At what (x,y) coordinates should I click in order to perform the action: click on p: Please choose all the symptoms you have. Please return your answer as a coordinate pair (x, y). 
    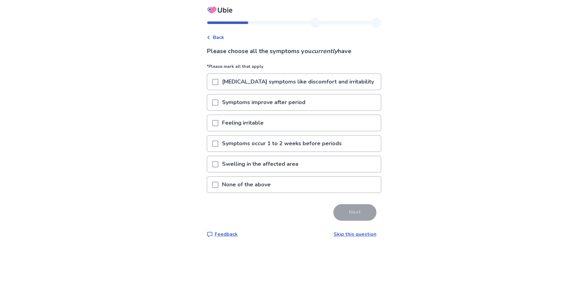
    Looking at the image, I should click on (294, 51).